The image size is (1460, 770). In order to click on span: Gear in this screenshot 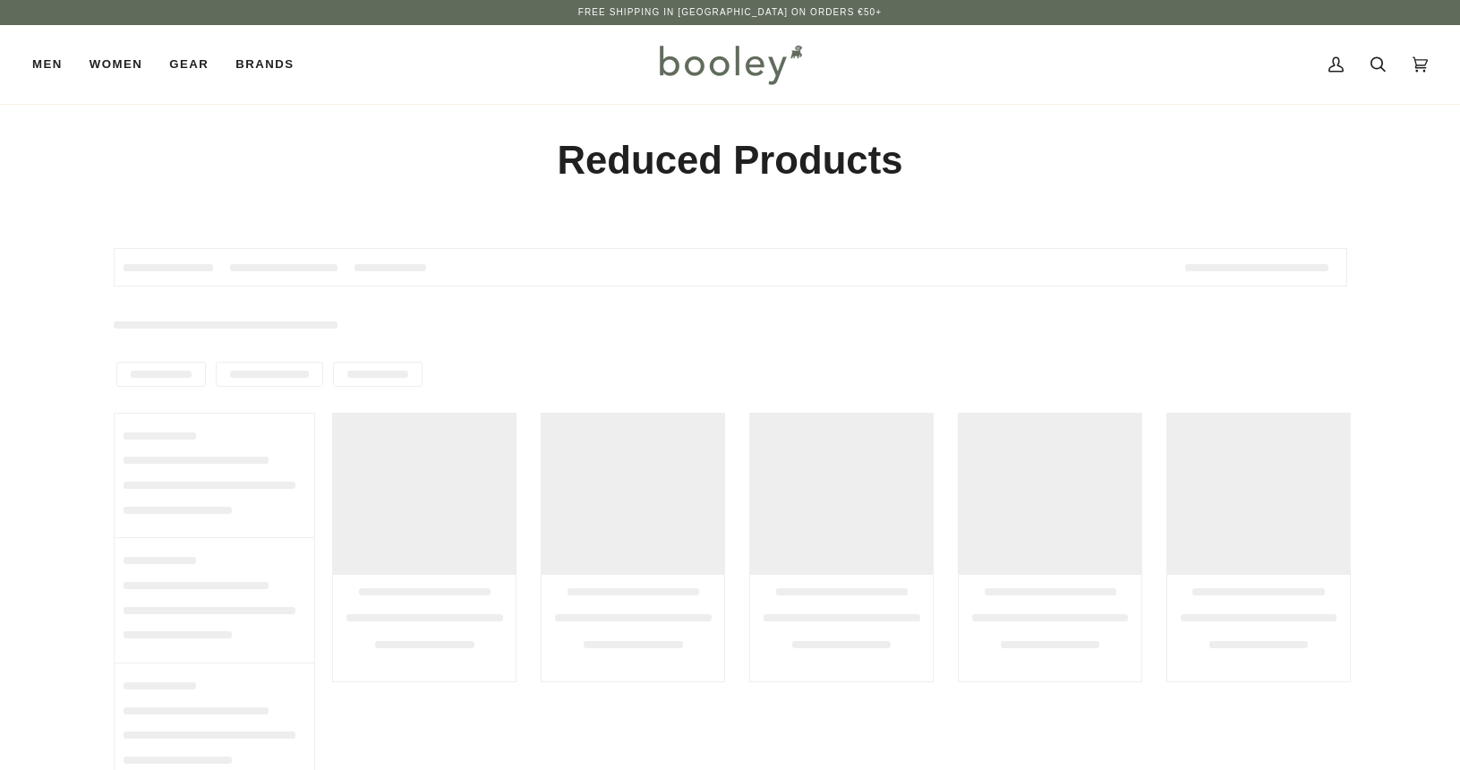, I will do `click(189, 64)`.